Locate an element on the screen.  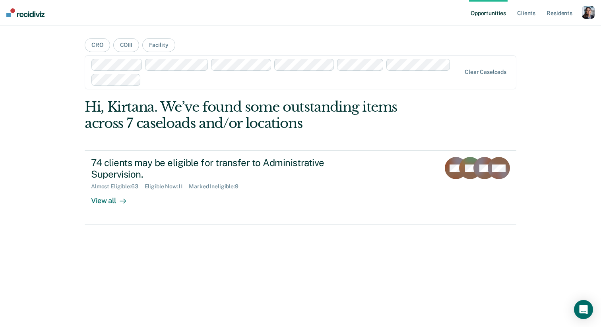
div: Almost Eligible : 63 is located at coordinates (118, 186).